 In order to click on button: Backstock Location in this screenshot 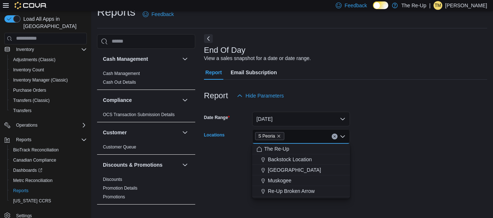, I will do `click(301, 160)`.